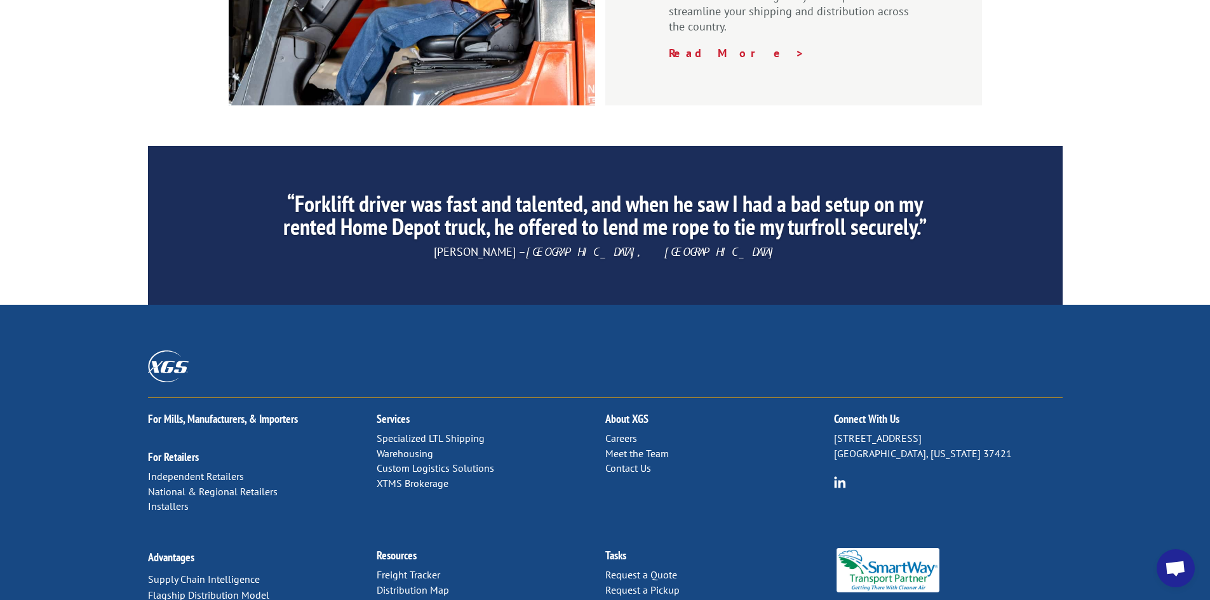 Image resolution: width=1210 pixels, height=600 pixels. I want to click on a: Warehousing, so click(405, 453).